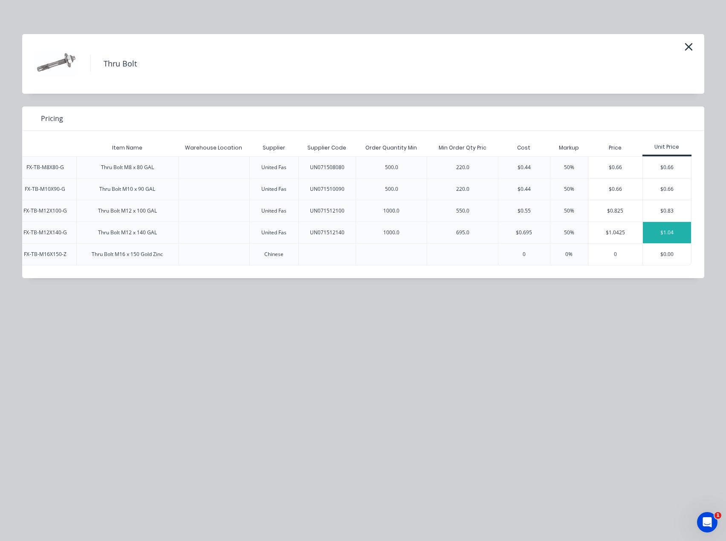  I want to click on img: Thru Bolt, so click(56, 64).